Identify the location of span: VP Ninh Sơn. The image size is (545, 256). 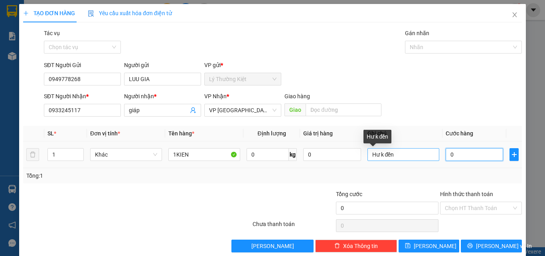
(243, 110).